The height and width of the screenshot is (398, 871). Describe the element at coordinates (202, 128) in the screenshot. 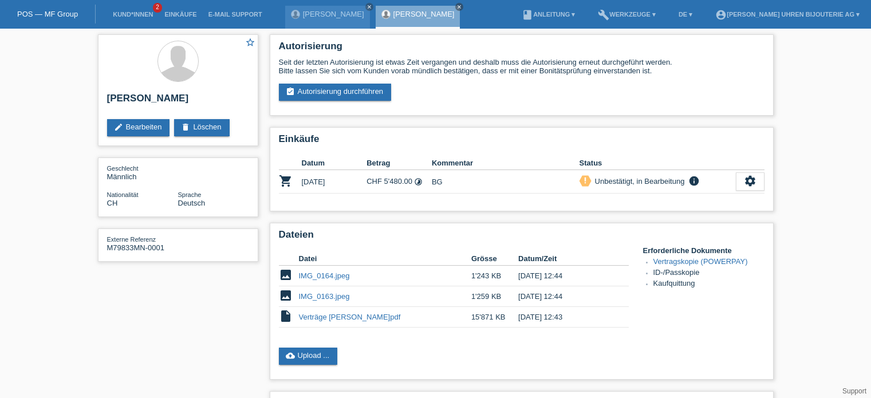

I see `a: deleteLöschen` at that location.